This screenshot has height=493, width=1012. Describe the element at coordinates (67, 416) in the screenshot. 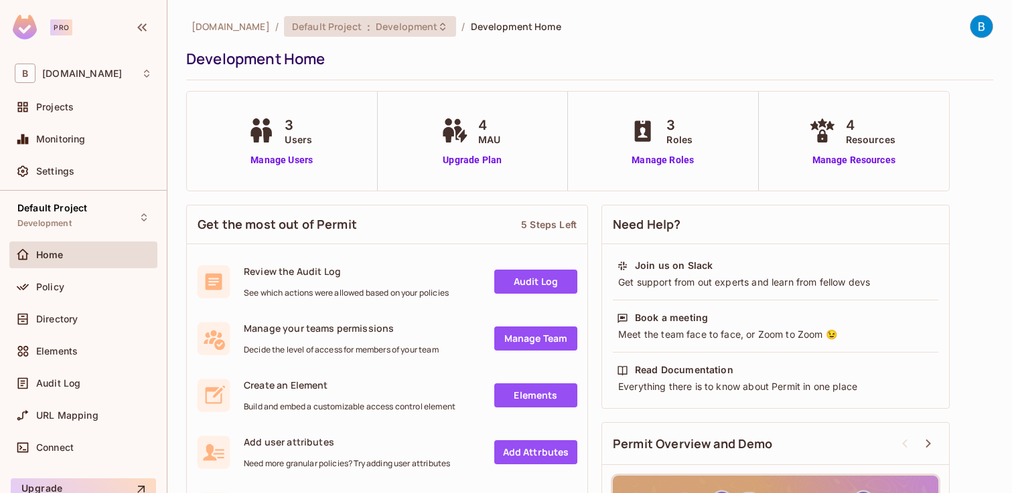

I see `span: URL Mapping` at that location.